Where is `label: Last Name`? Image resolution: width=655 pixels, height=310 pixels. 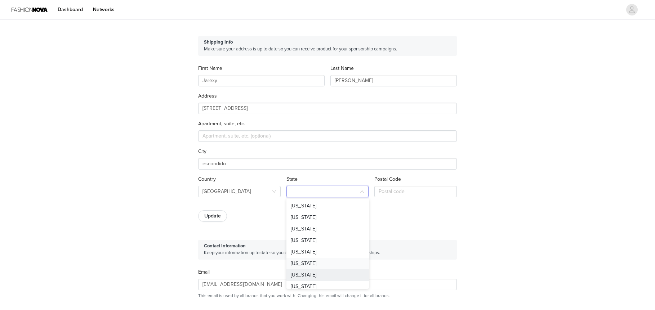
label: Last Name is located at coordinates (342, 68).